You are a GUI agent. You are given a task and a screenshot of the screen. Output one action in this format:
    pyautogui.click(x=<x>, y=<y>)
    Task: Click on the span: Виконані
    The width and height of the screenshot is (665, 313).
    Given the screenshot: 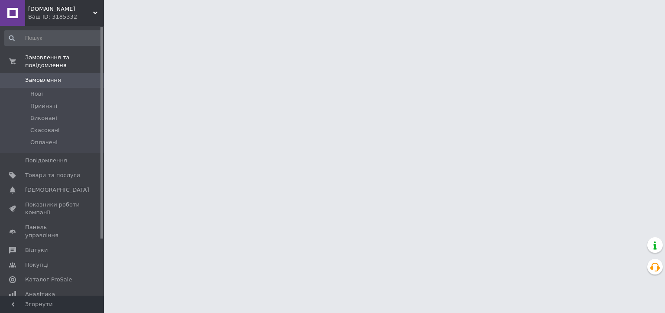 What is the action you would take?
    pyautogui.click(x=44, y=118)
    